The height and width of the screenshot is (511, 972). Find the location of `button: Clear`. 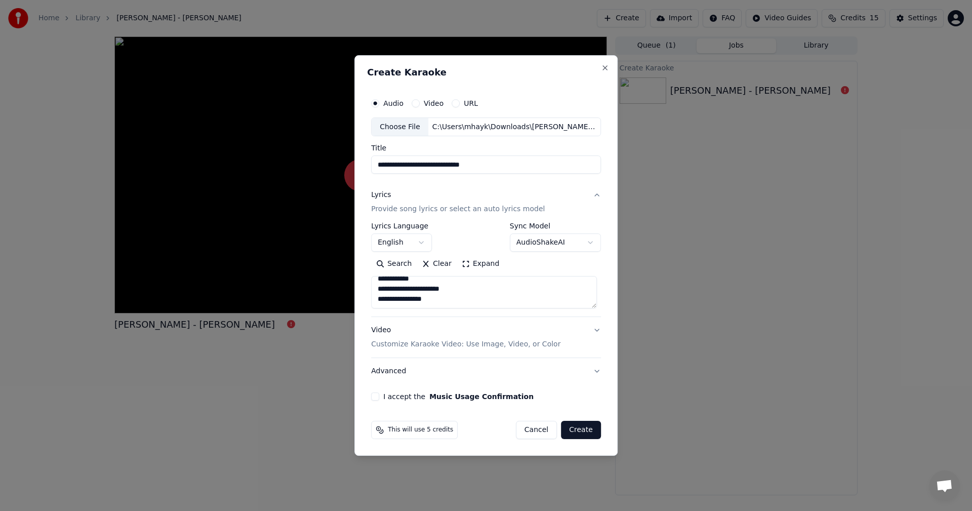

button: Clear is located at coordinates (437, 264).